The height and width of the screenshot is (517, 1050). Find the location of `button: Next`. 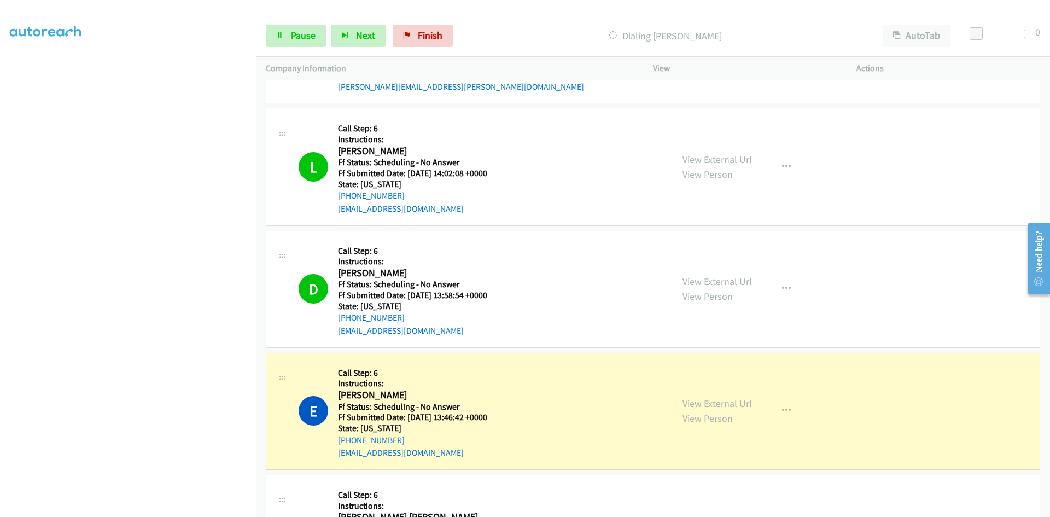

button: Next is located at coordinates (358, 36).